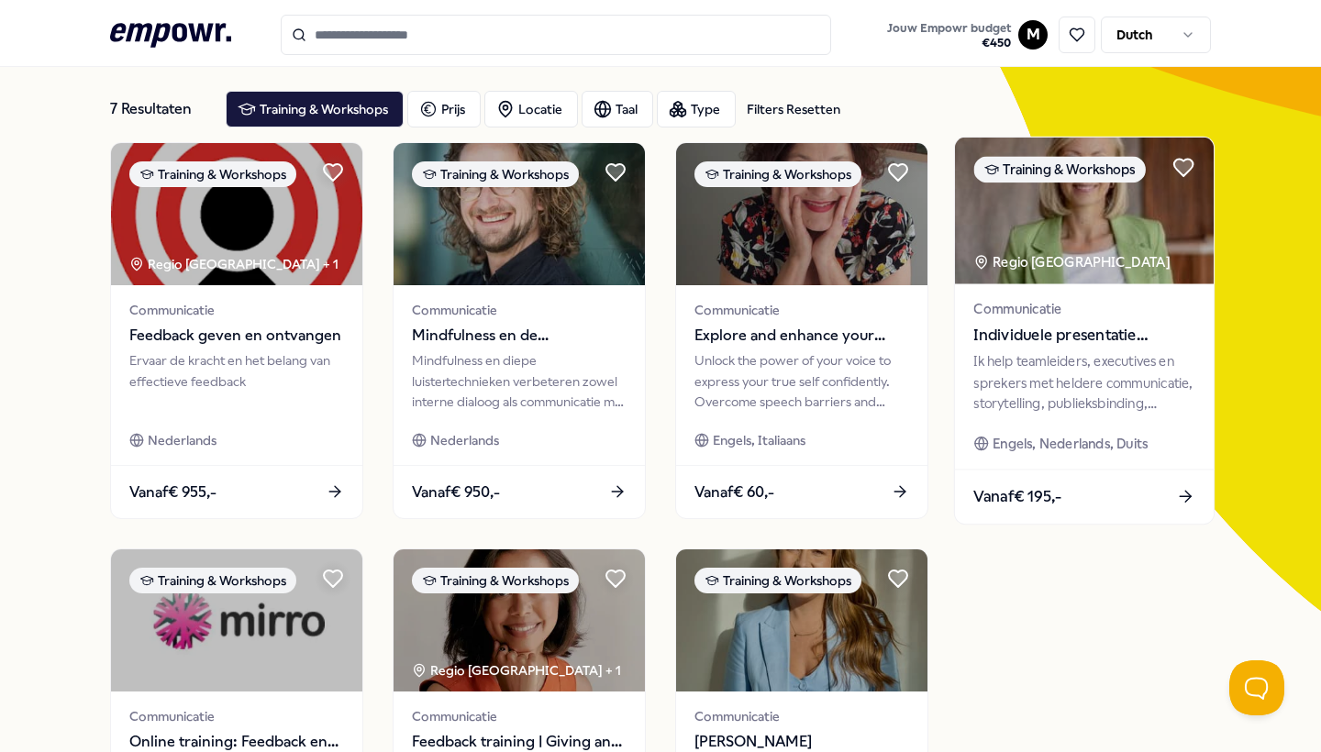  What do you see at coordinates (759, 440) in the screenshot?
I see `span: Engels, Italiaans` at bounding box center [759, 440].